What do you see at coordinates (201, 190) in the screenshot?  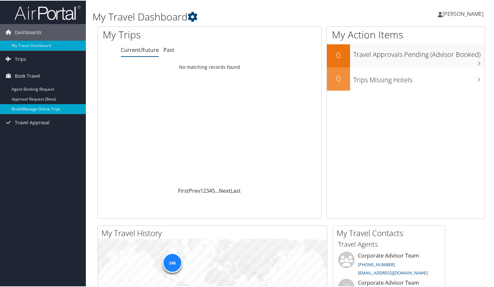 I see `a: 1` at bounding box center [201, 190].